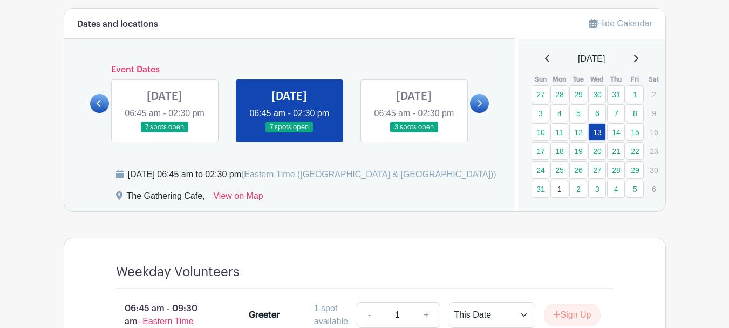 This screenshot has height=328, width=729. I want to click on th: Fri, so click(635, 79).